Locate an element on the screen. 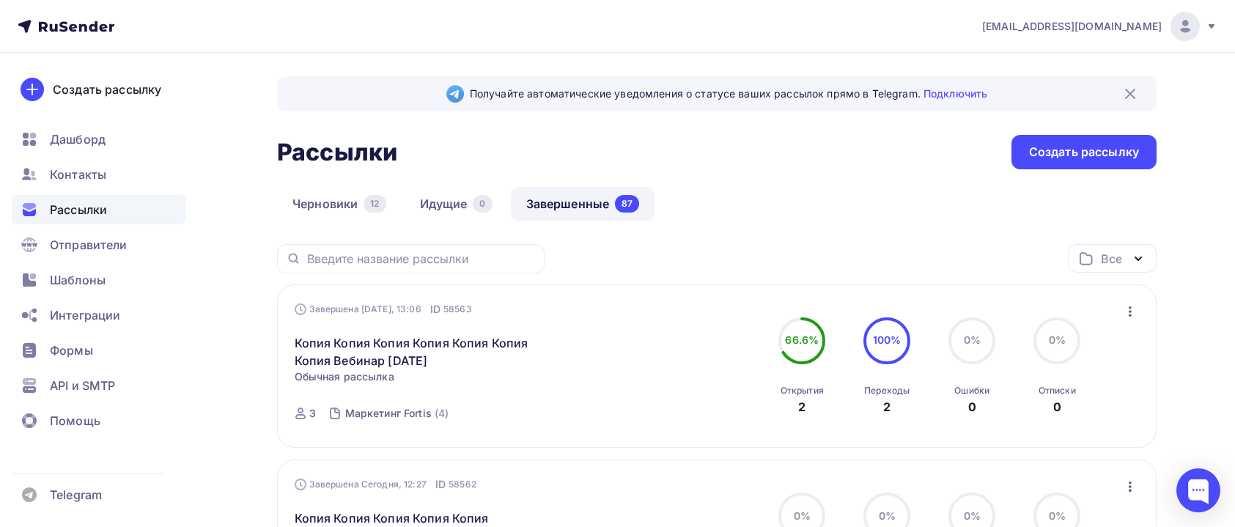  button: Все is located at coordinates (1112, 258).